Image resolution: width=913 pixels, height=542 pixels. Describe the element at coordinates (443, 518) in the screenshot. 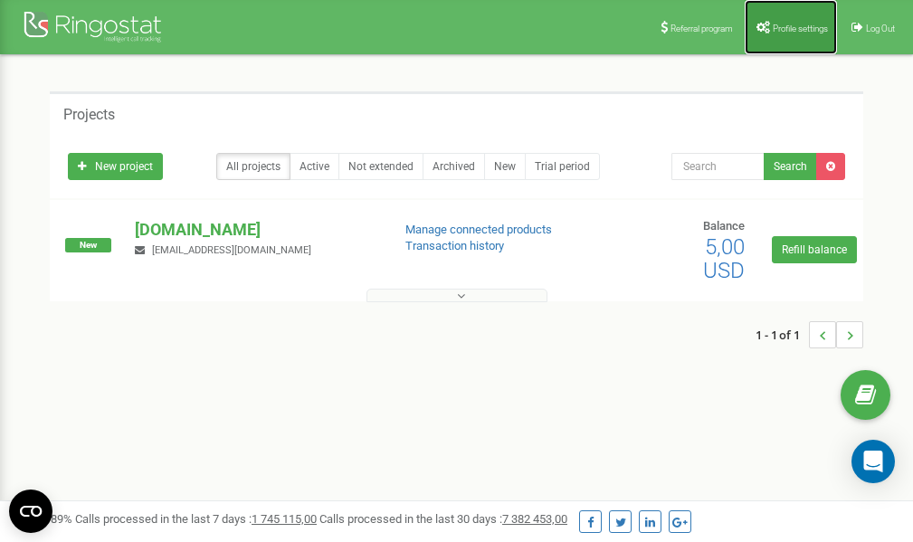

I see `span: Calls processed in the last 30 days :` at that location.